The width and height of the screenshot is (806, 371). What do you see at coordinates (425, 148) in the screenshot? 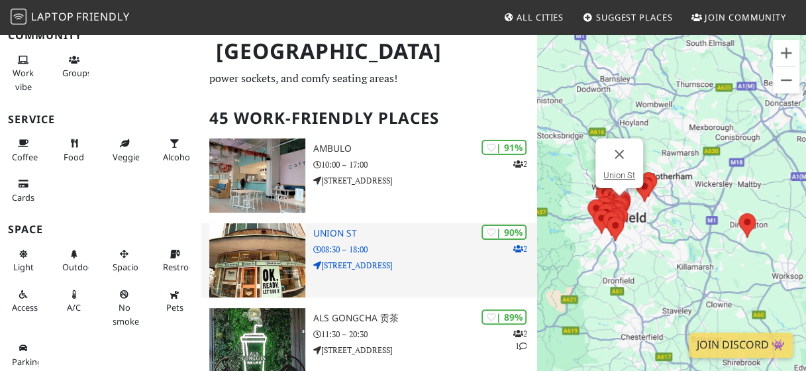
I see `h3: Ambulo` at bounding box center [425, 148].